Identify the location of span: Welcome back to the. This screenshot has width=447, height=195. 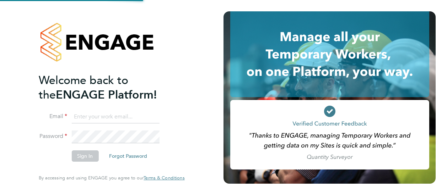
(83, 88).